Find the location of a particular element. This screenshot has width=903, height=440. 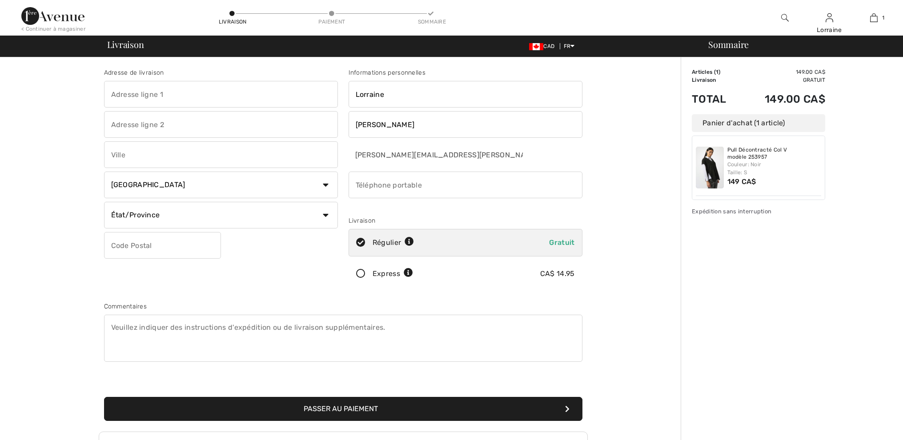

div: < Continuer à magasiner is located at coordinates (53, 29).